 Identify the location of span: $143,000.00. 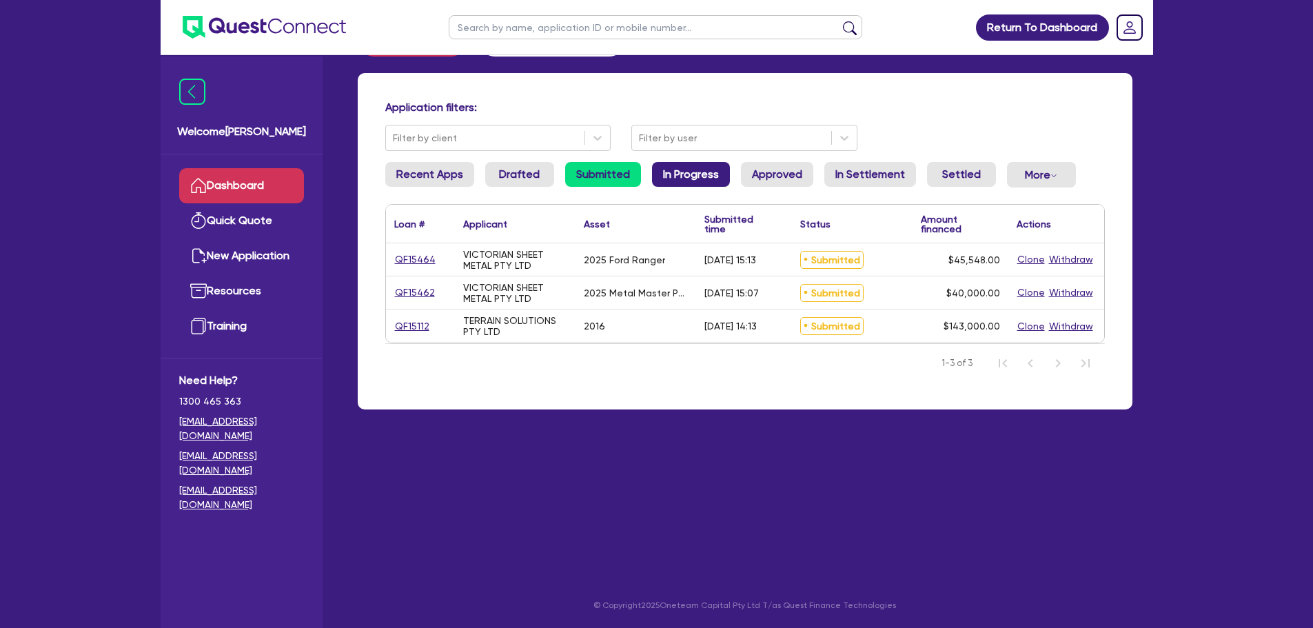
(972, 326).